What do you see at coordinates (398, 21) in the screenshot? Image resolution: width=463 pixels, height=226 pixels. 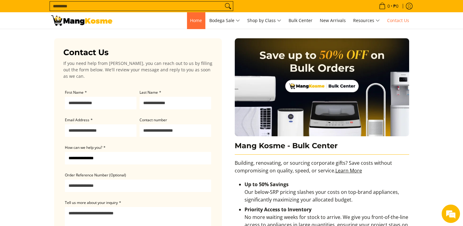 I see `a: Contact Us` at bounding box center [398, 21].